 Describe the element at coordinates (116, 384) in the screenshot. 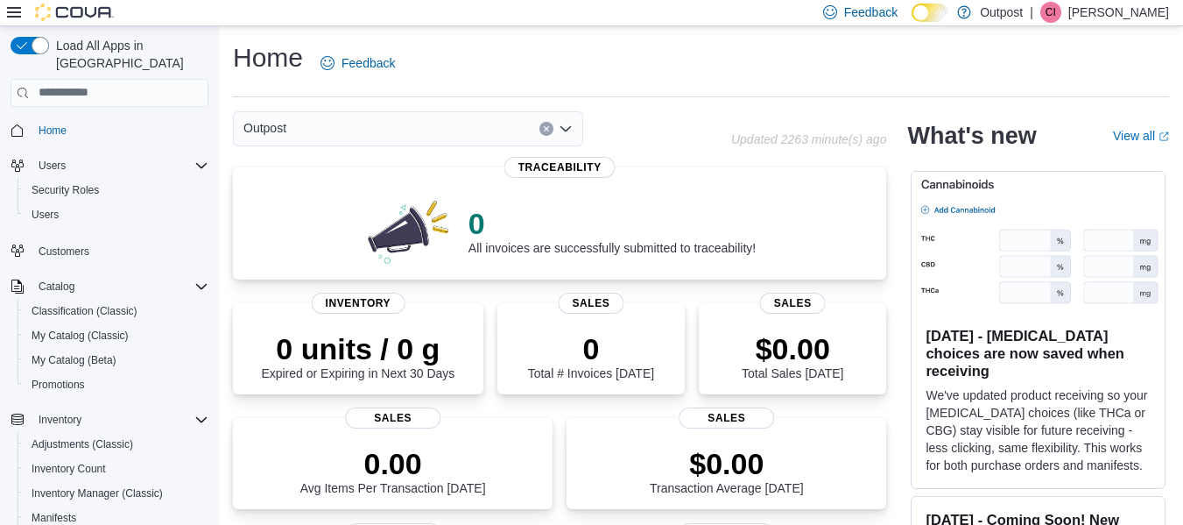

I see `button: Promotions` at that location.